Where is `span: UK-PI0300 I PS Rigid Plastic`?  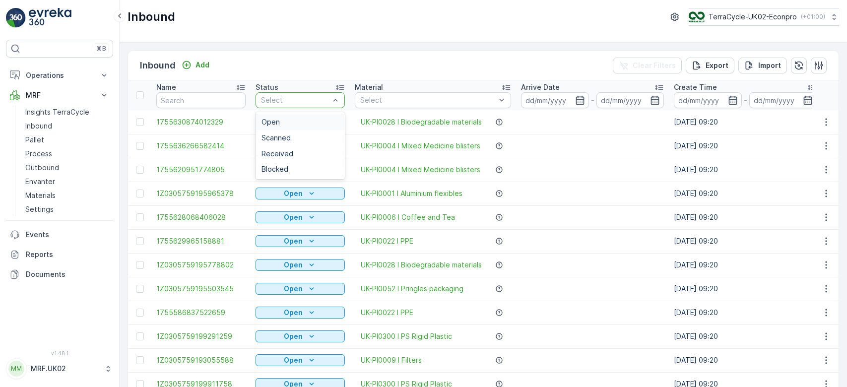
span: UK-PI0300 I PS Rigid Plastic is located at coordinates (406, 336).